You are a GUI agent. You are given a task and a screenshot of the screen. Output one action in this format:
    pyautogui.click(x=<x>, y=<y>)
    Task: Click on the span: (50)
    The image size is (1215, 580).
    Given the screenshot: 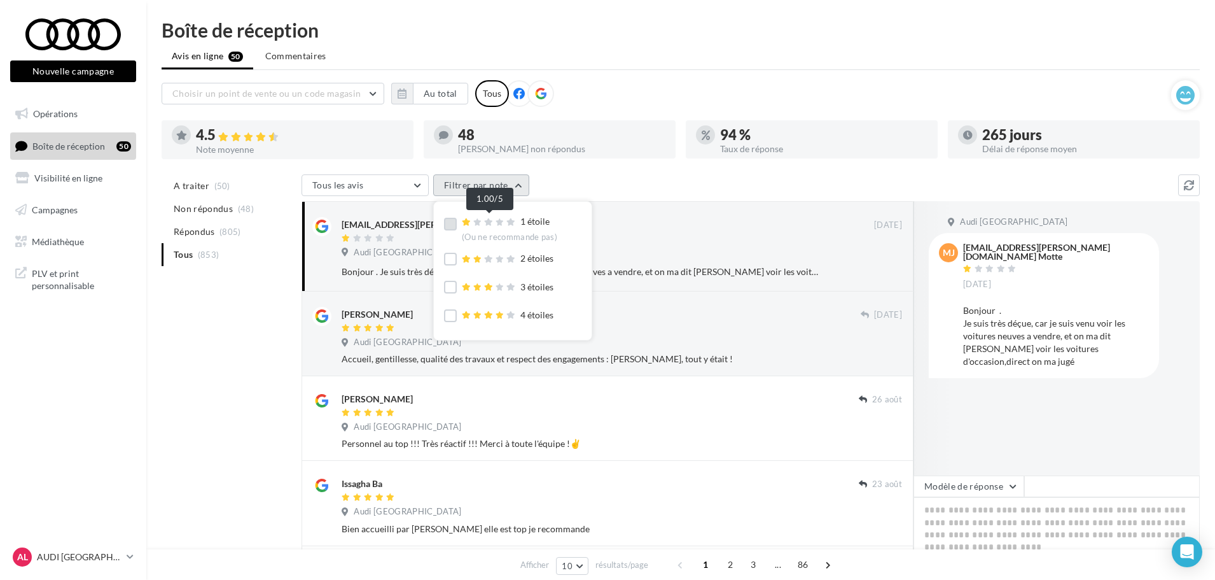 What is the action you would take?
    pyautogui.click(x=222, y=186)
    